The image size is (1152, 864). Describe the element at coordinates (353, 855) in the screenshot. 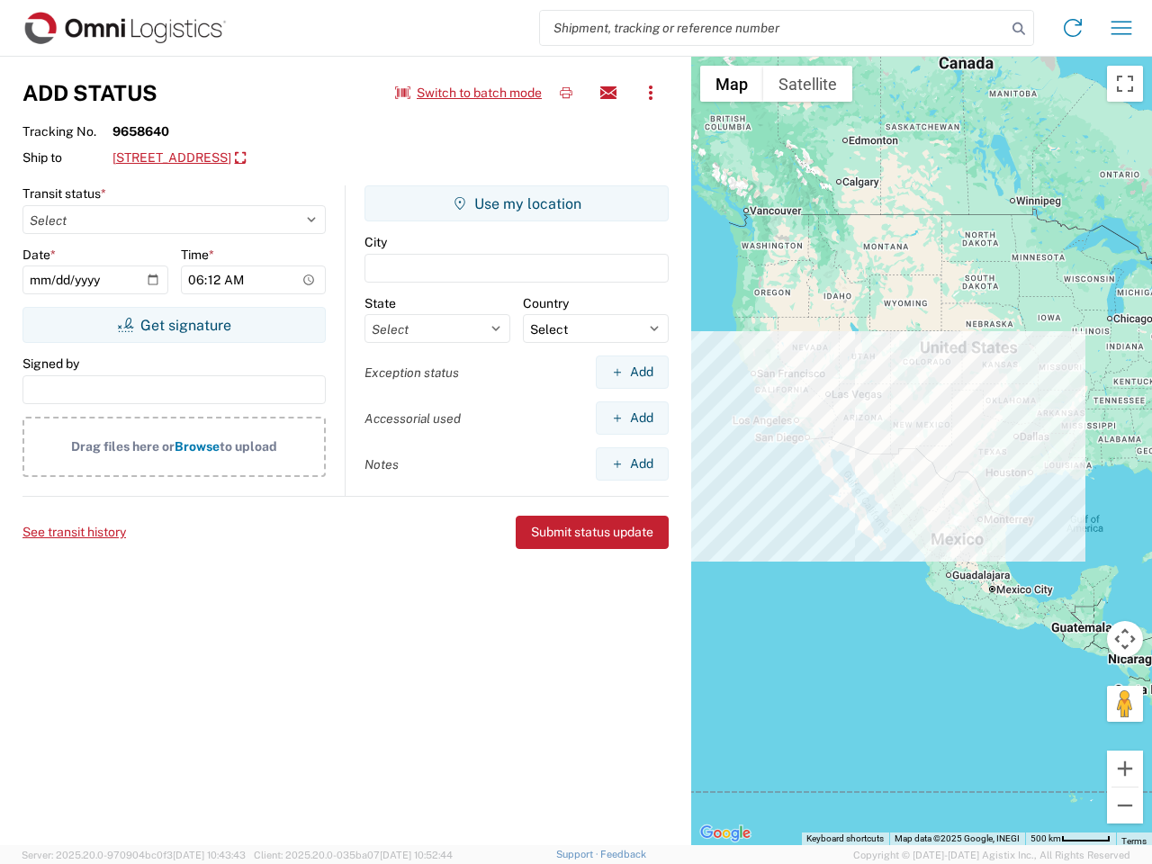

I see `span: Client: 2025.20.0-035ba07` at that location.